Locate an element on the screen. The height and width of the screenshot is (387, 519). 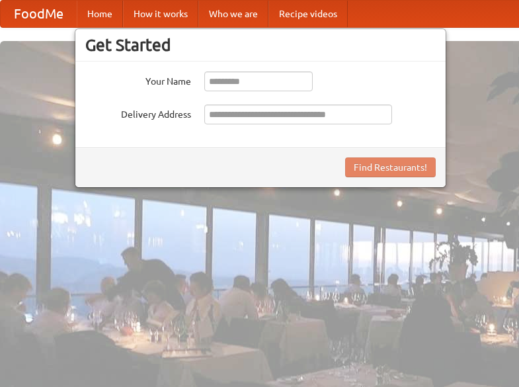
label: Delivery Address is located at coordinates (138, 112).